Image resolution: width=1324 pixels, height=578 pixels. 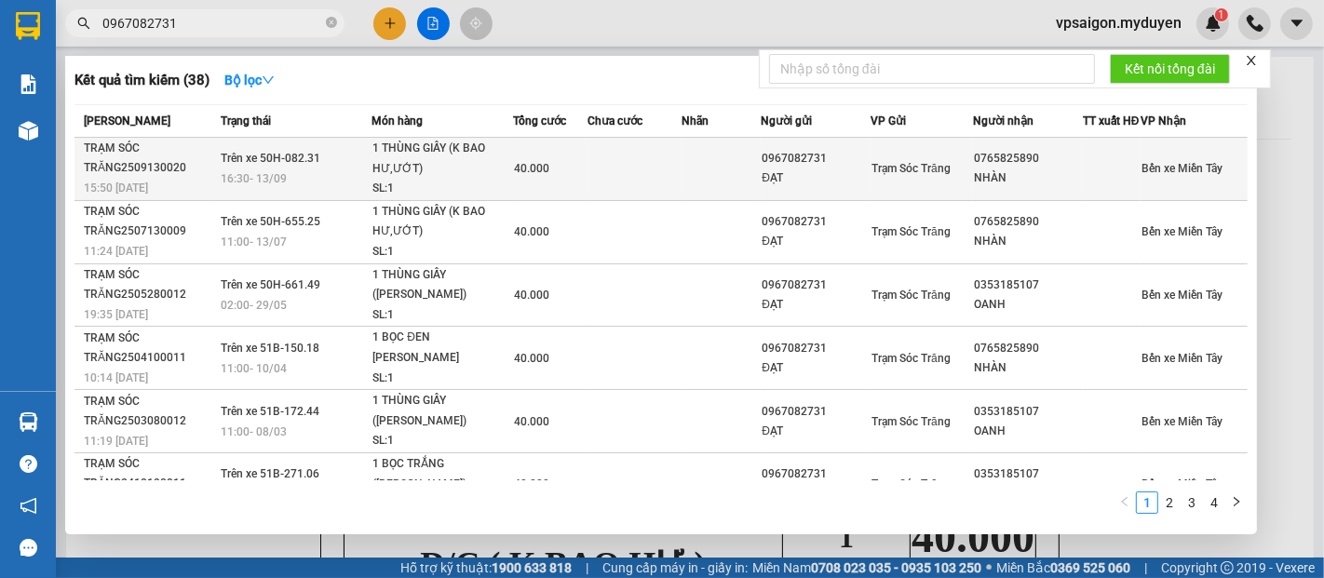 I want to click on input: Nhập số tổng đài, so click(x=932, y=69).